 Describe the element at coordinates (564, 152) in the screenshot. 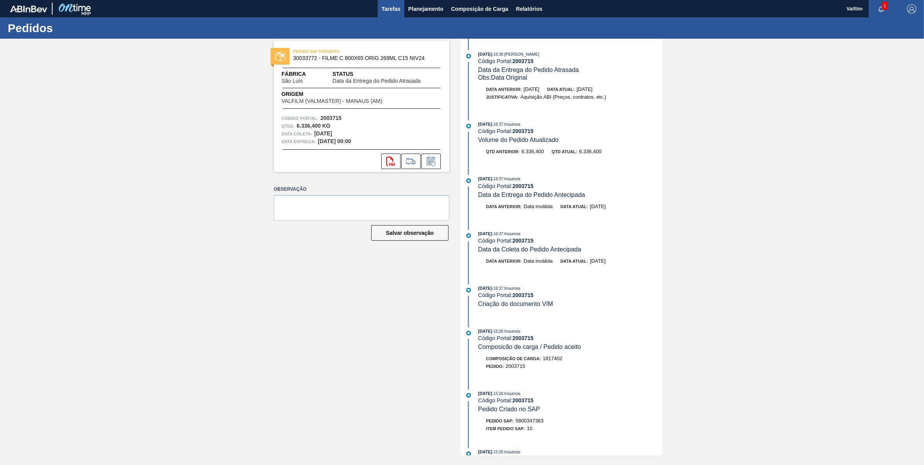

I see `span: Qtd atual:` at that location.